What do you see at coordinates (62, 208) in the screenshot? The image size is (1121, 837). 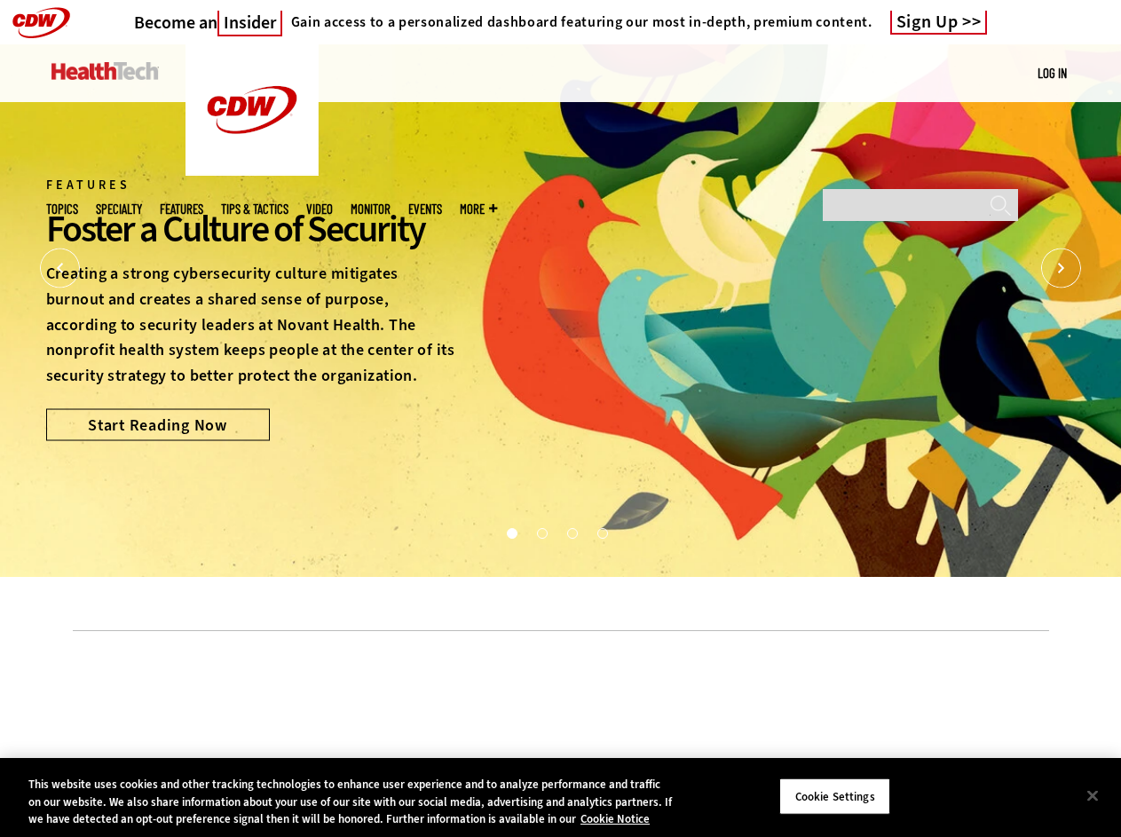 I see `span: Topics` at bounding box center [62, 208].